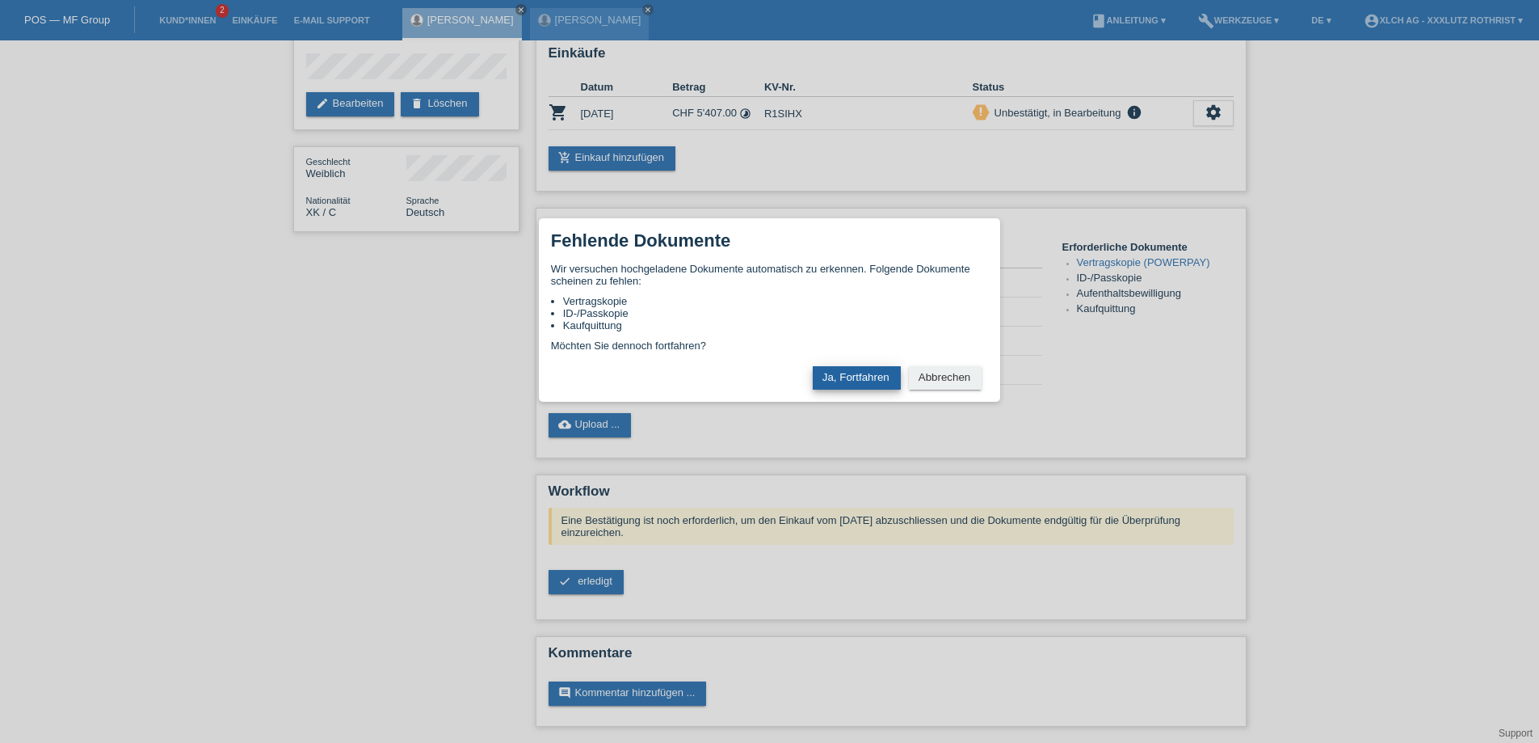 The width and height of the screenshot is (1539, 743). I want to click on li: ID-/Passkopie, so click(776, 313).